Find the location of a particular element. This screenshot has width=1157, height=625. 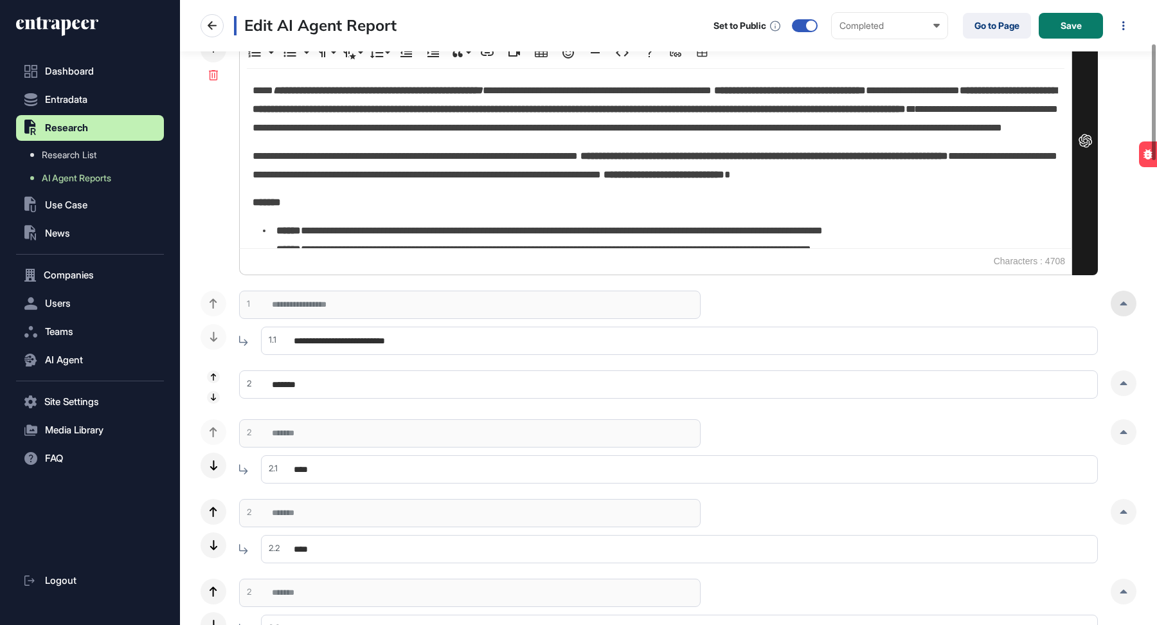

span: Site Settings is located at coordinates (71, 402).